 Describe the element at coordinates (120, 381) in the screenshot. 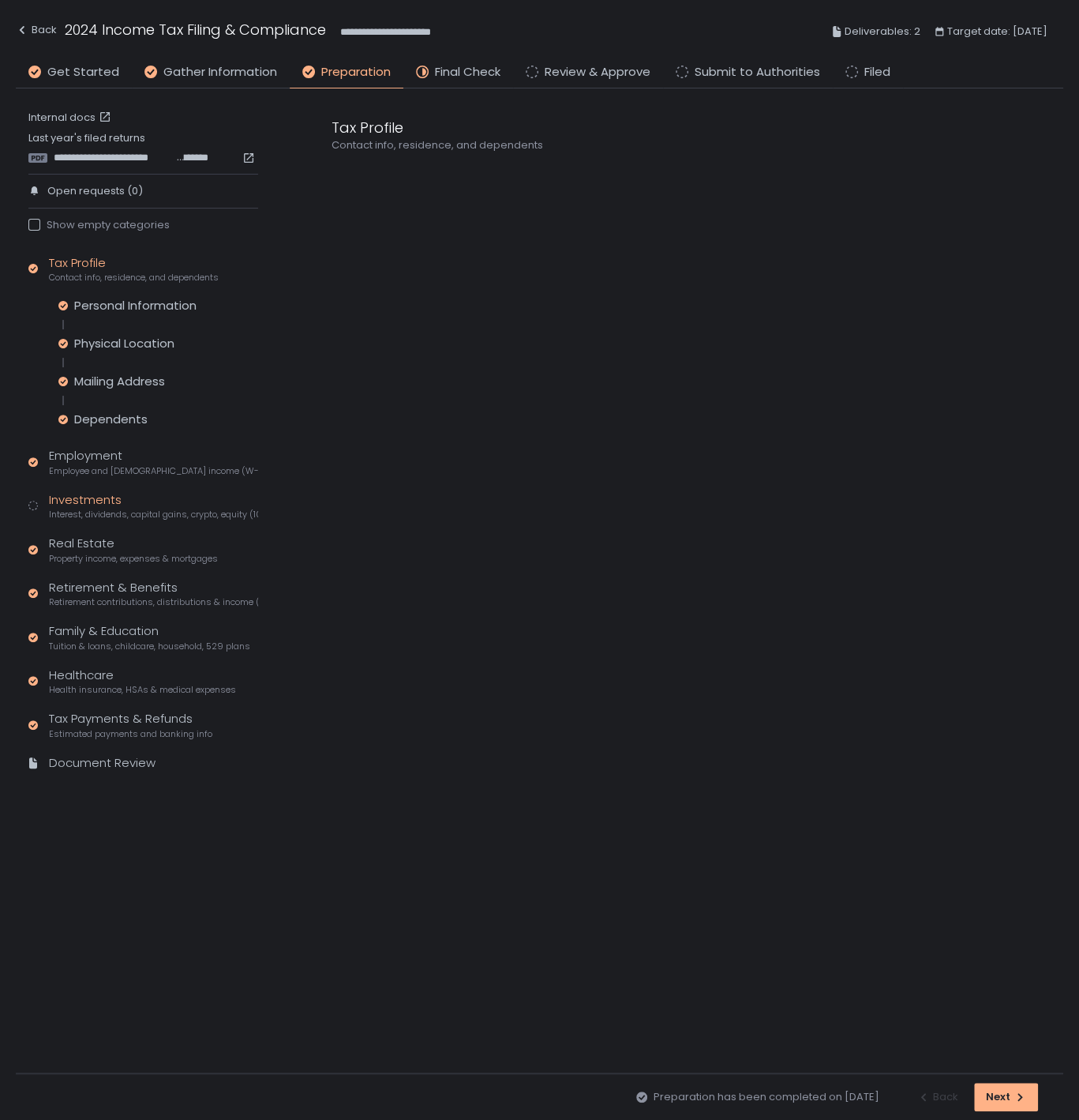

I see `div: Mailing Address` at that location.